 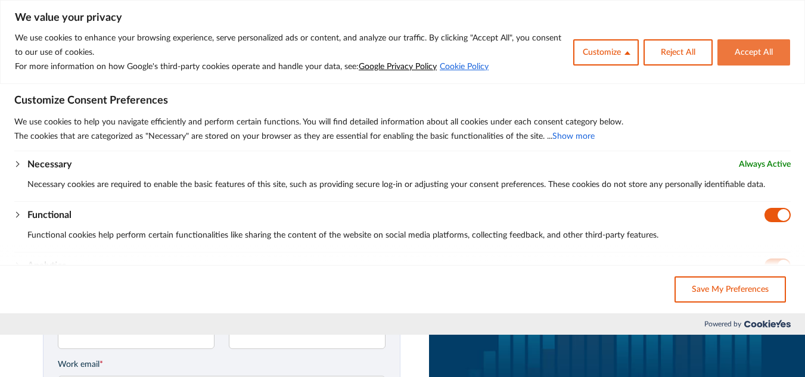 What do you see at coordinates (409, 235) in the screenshot?
I see `p: Functional cookies help perform certain functionalities like sharing the content of the website o...` at bounding box center [409, 235].